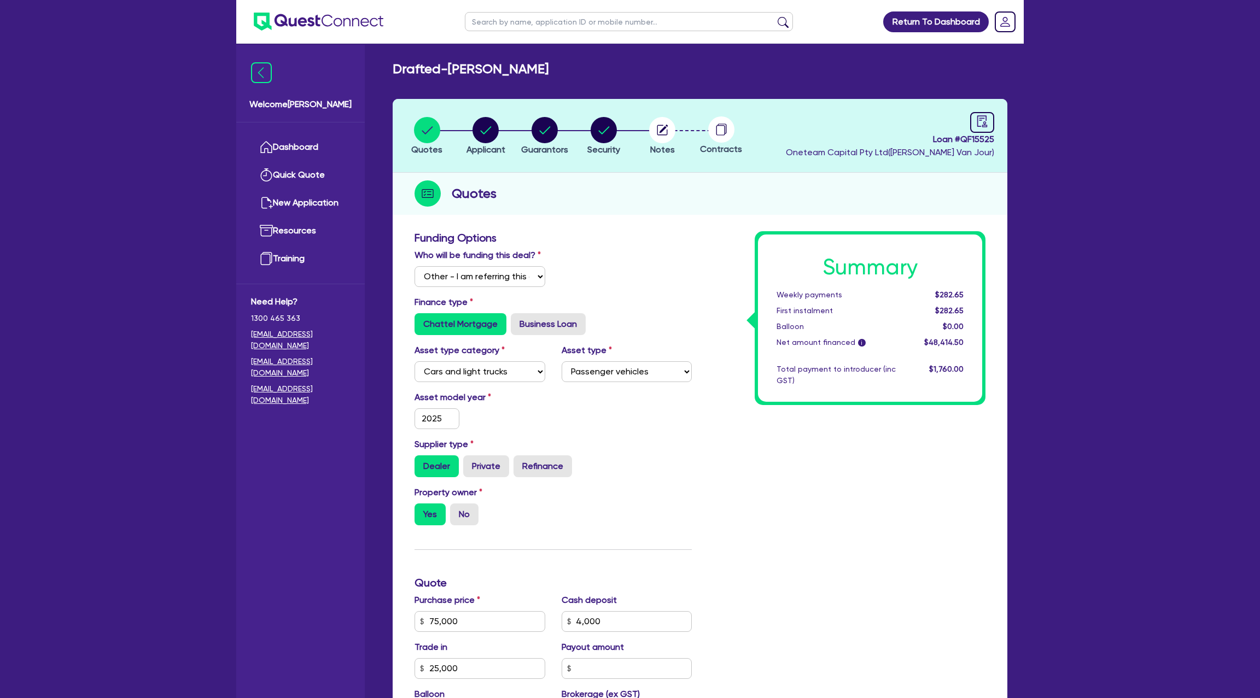 Image resolution: width=1260 pixels, height=698 pixels. I want to click on input: Search by name, application ID or mobile number..., so click(629, 21).